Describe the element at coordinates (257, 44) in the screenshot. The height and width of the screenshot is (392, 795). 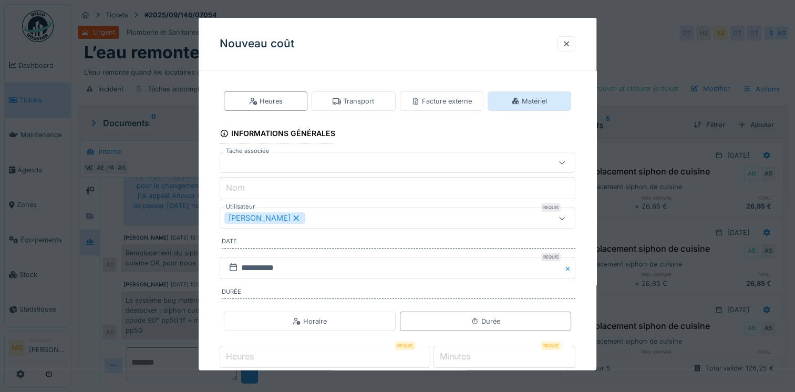
I see `h3: Nouveau coût` at that location.